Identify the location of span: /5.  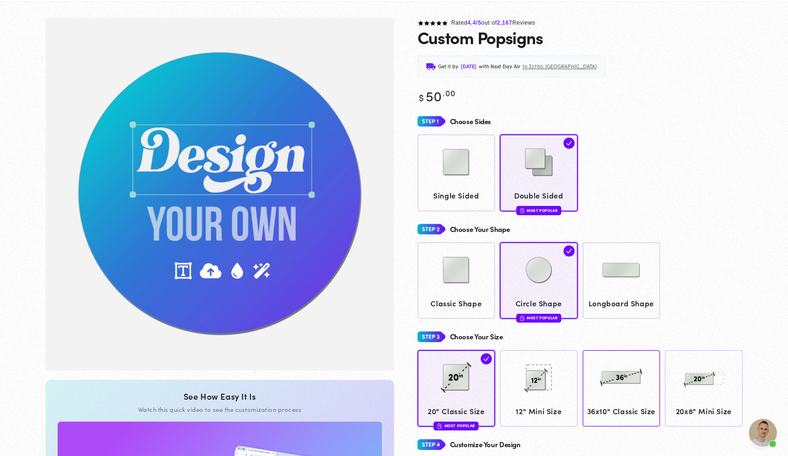
(478, 23).